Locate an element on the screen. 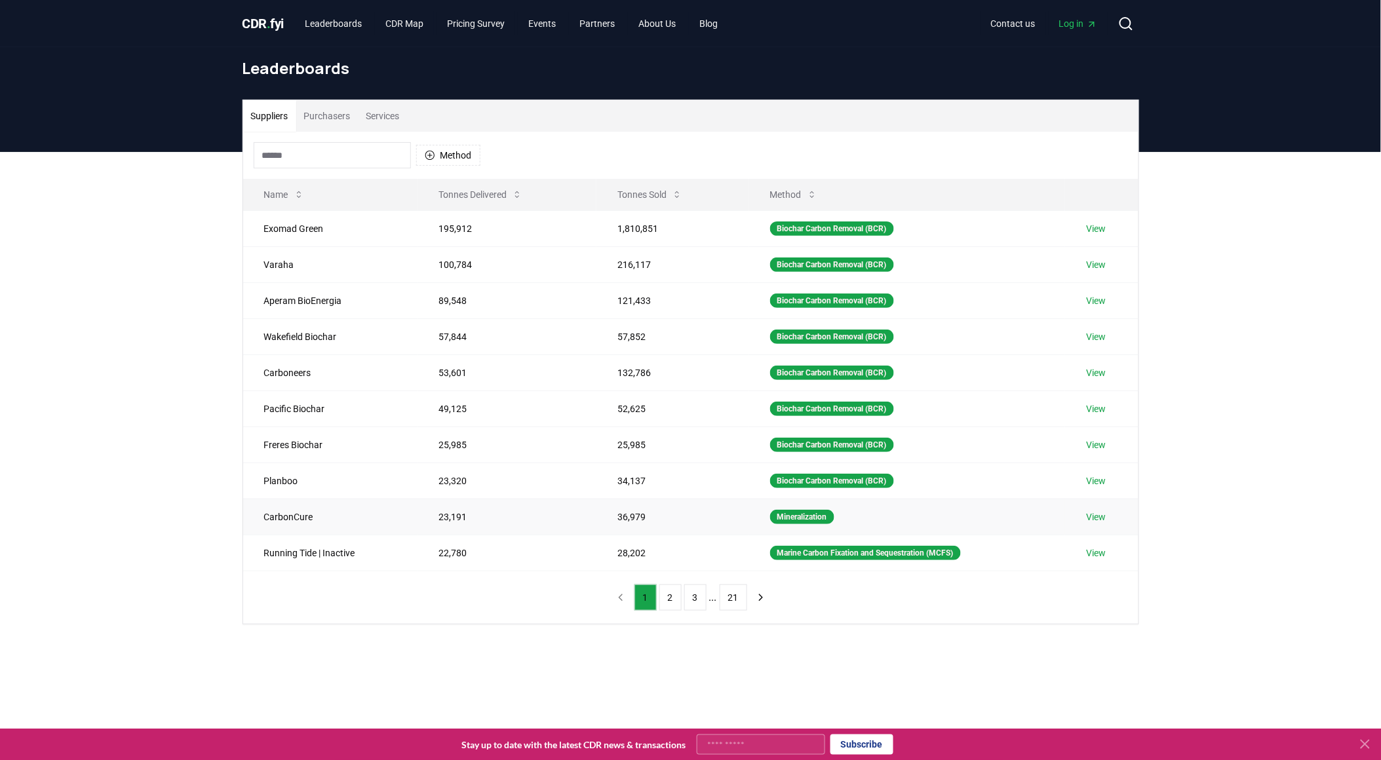 The width and height of the screenshot is (1381, 760). td: 57,844 is located at coordinates (507, 336).